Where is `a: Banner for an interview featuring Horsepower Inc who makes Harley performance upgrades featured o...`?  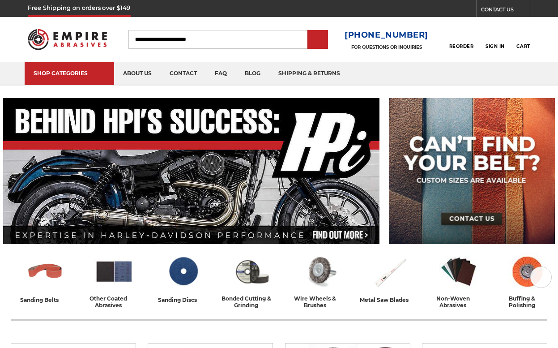
a: Banner for an interview featuring Horsepower Inc who makes Harley performance upgrades featured o... is located at coordinates (192, 171).